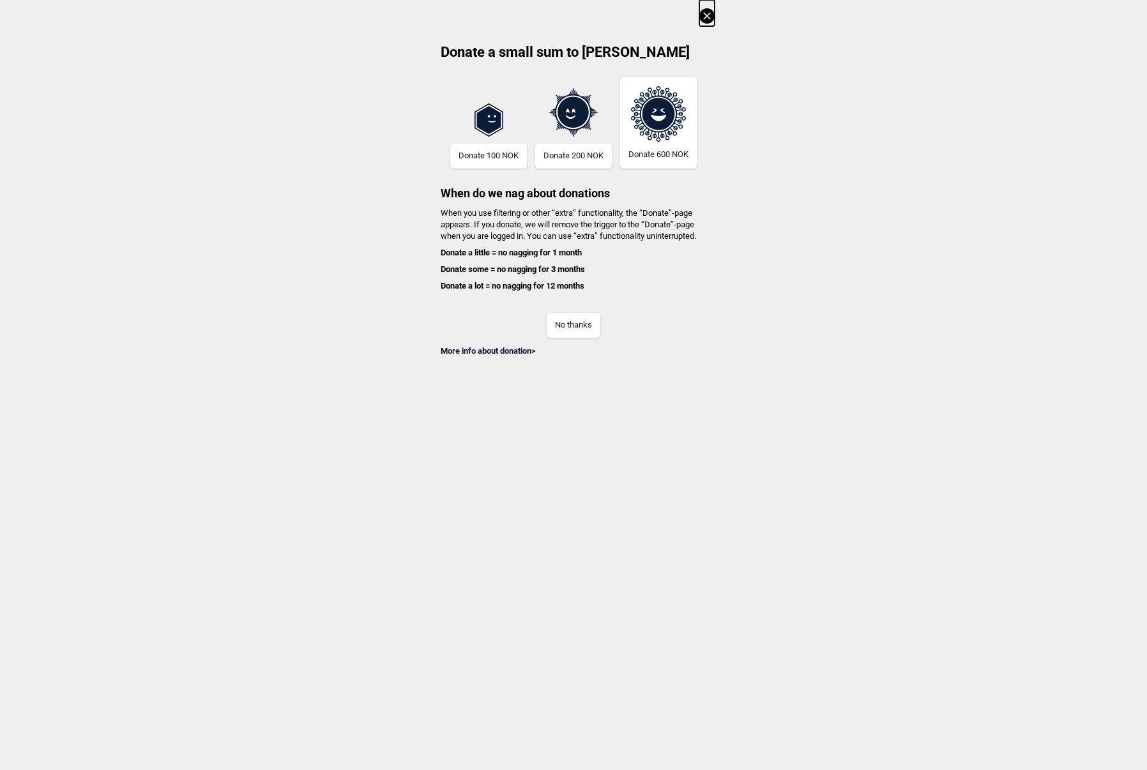 This screenshot has height=770, width=1147. What do you see at coordinates (658, 123) in the screenshot?
I see `button: Donate 600 NOK` at bounding box center [658, 123].